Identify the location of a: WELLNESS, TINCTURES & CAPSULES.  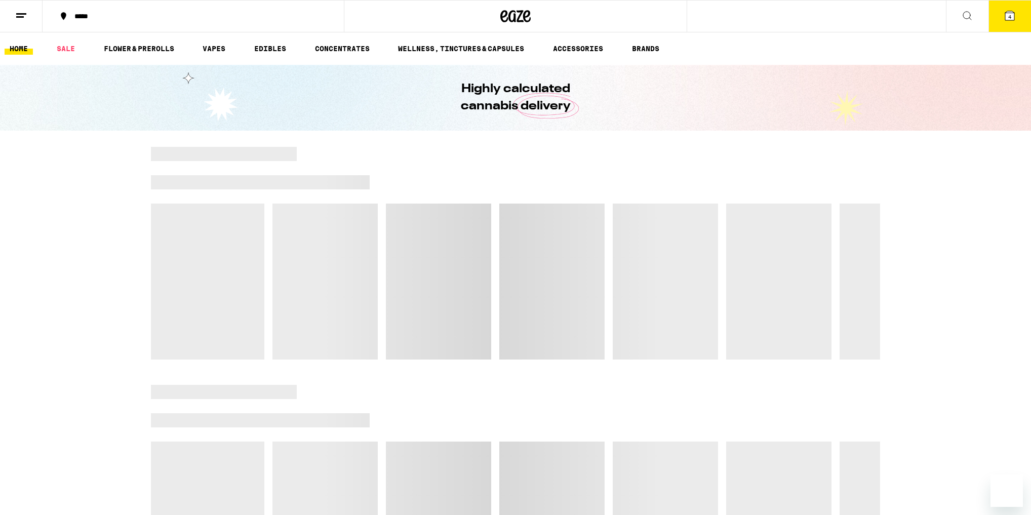
(461, 49).